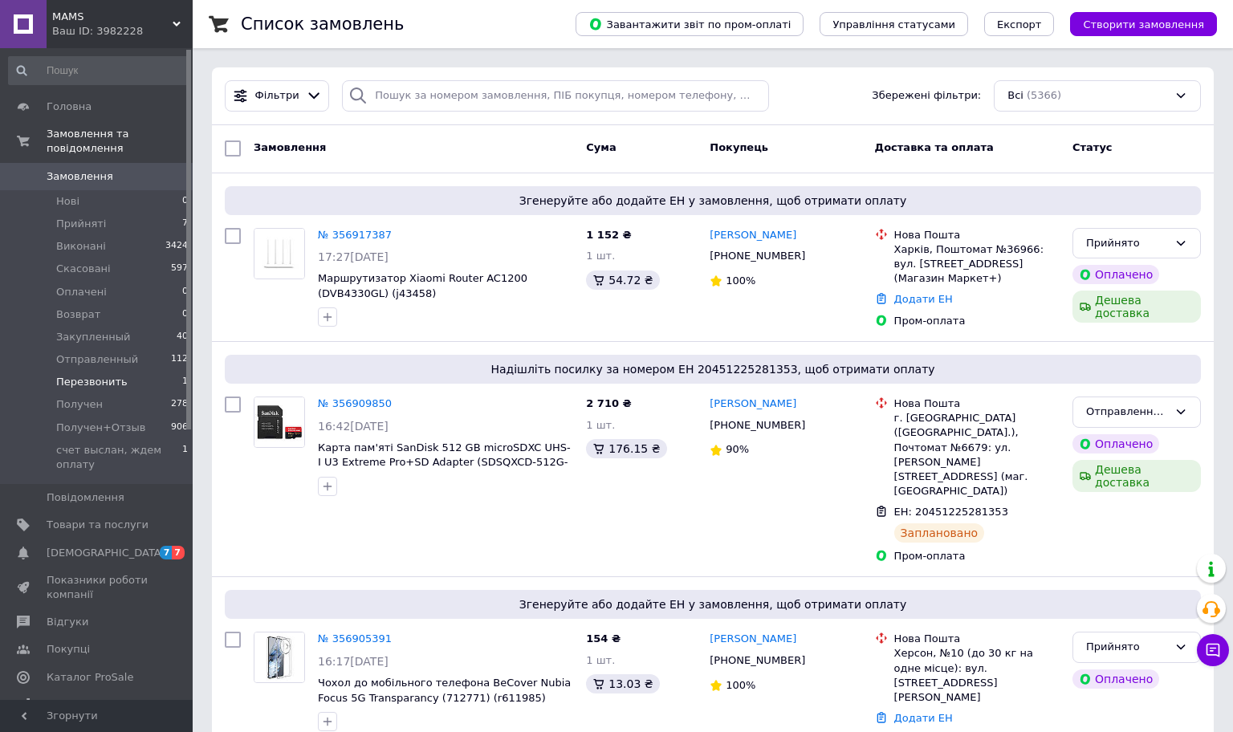 This screenshot has height=732, width=1233. What do you see at coordinates (1143, 24) in the screenshot?
I see `span: Створити замовлення` at bounding box center [1143, 24].